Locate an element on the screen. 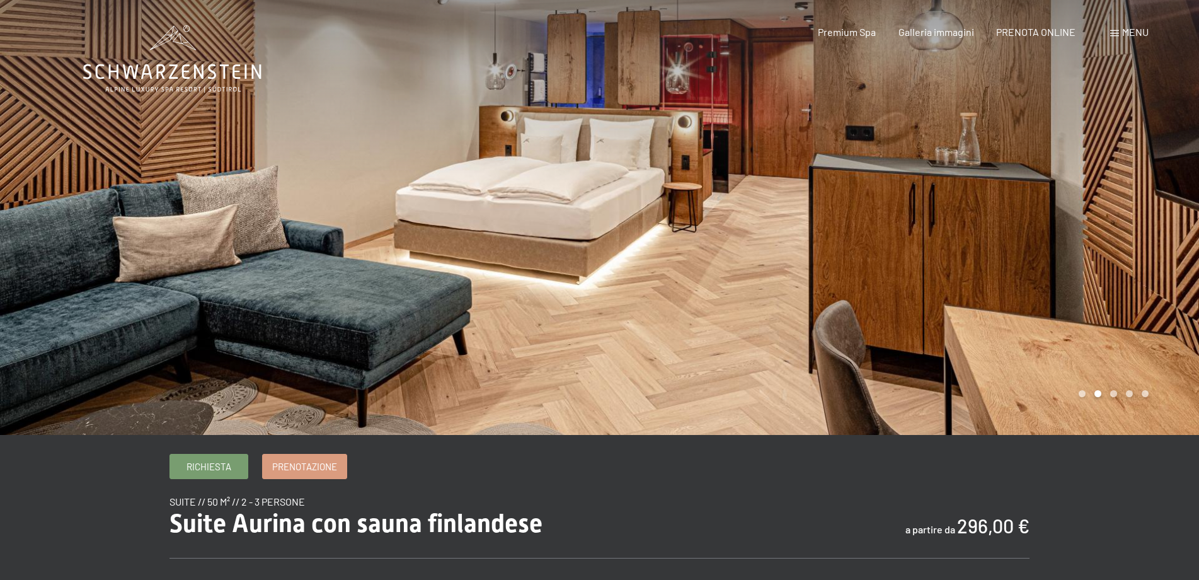  span: Premium Spa is located at coordinates (847, 32).